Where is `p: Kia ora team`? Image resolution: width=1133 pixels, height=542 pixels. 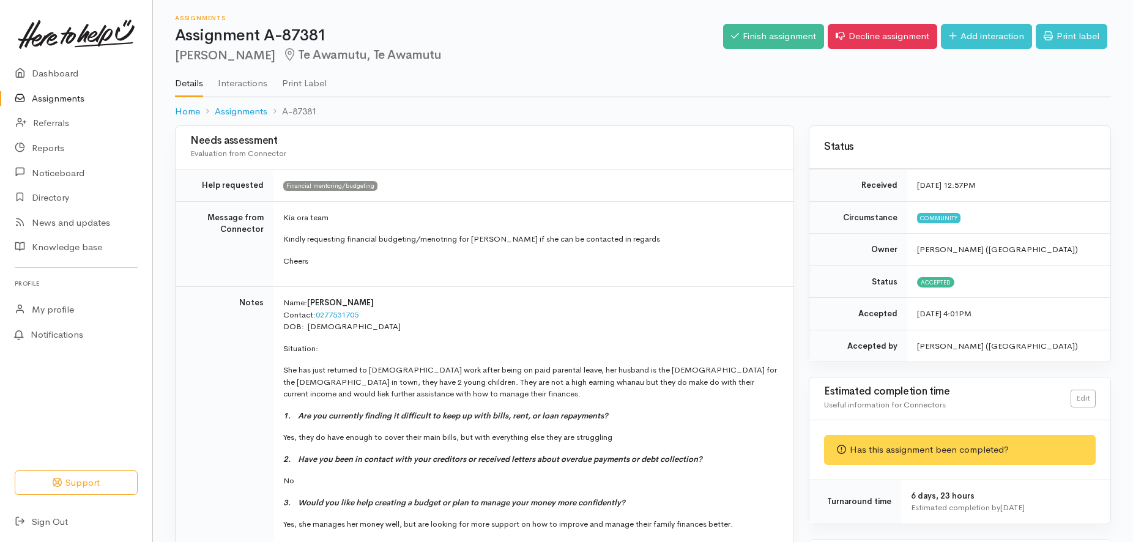 p: Kia ora team is located at coordinates (531, 218).